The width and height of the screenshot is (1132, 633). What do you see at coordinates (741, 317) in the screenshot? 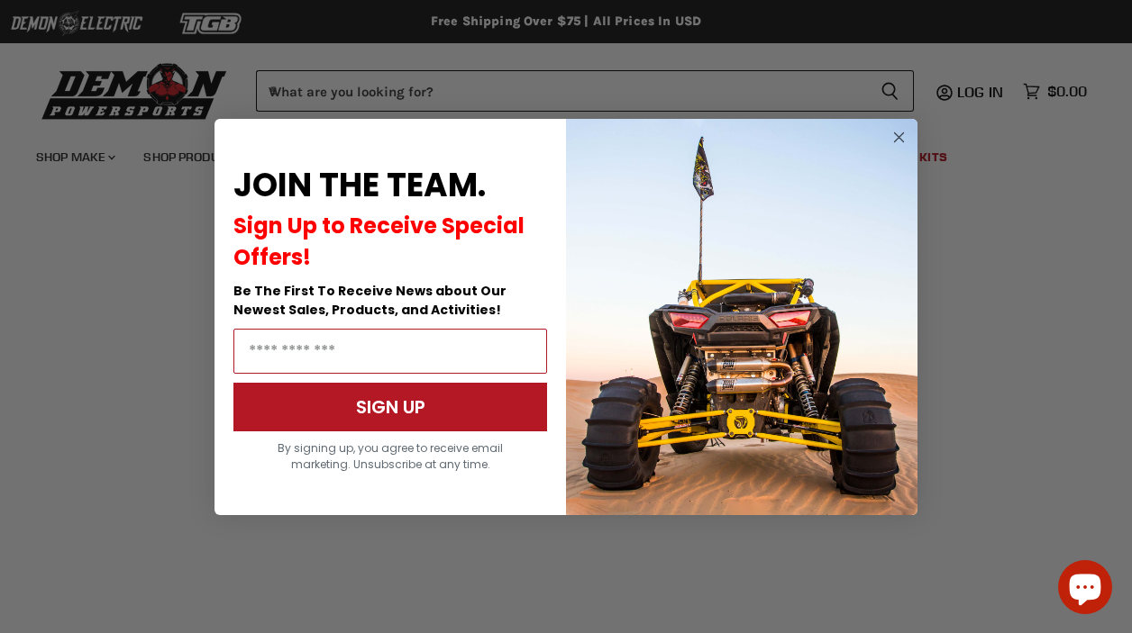
I see `img: a9095488-b6e7-41ba-879d-588abfab540b.jpeg` at bounding box center [741, 317].